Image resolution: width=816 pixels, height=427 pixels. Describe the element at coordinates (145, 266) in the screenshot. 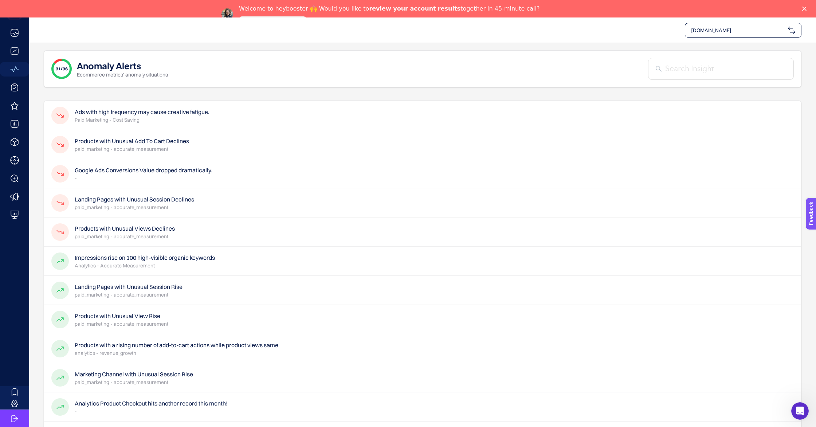

I see `p: Analytics - Accurate Measurement` at that location.